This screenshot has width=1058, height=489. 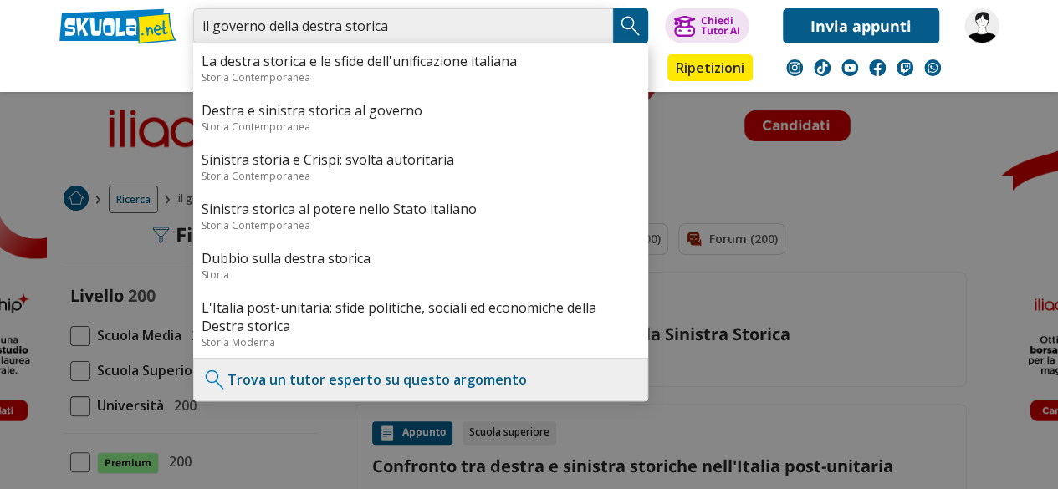 What do you see at coordinates (719, 26) in the screenshot?
I see `div: Chiedi Tutor AI` at bounding box center [719, 26].